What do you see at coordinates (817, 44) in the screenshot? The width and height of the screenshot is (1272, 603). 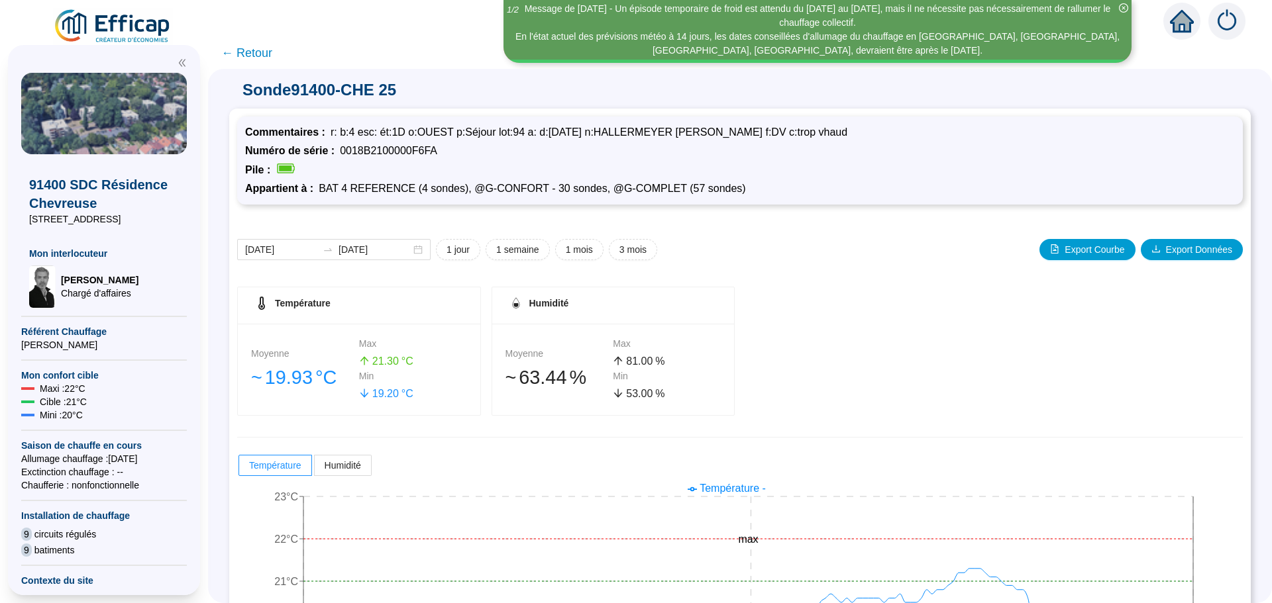 I see `div: En l'état actuel des prévisions météo à 14 jours, les dates conseillées d'allumage du chauffage e...` at bounding box center [817, 44].